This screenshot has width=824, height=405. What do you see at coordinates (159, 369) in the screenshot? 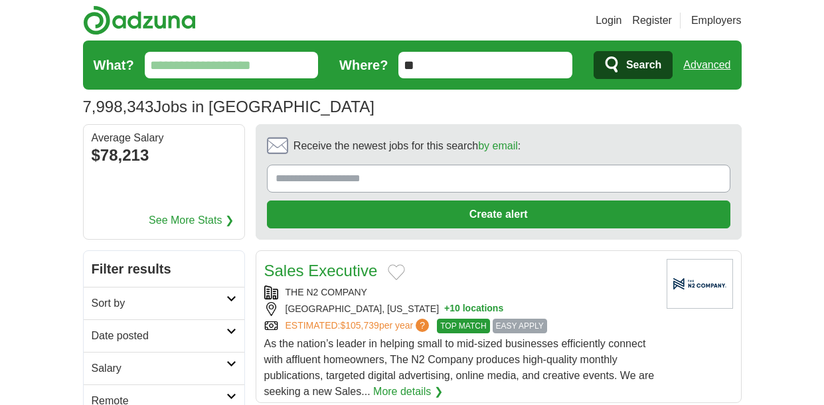
I see `h2: Salary` at bounding box center [159, 369].